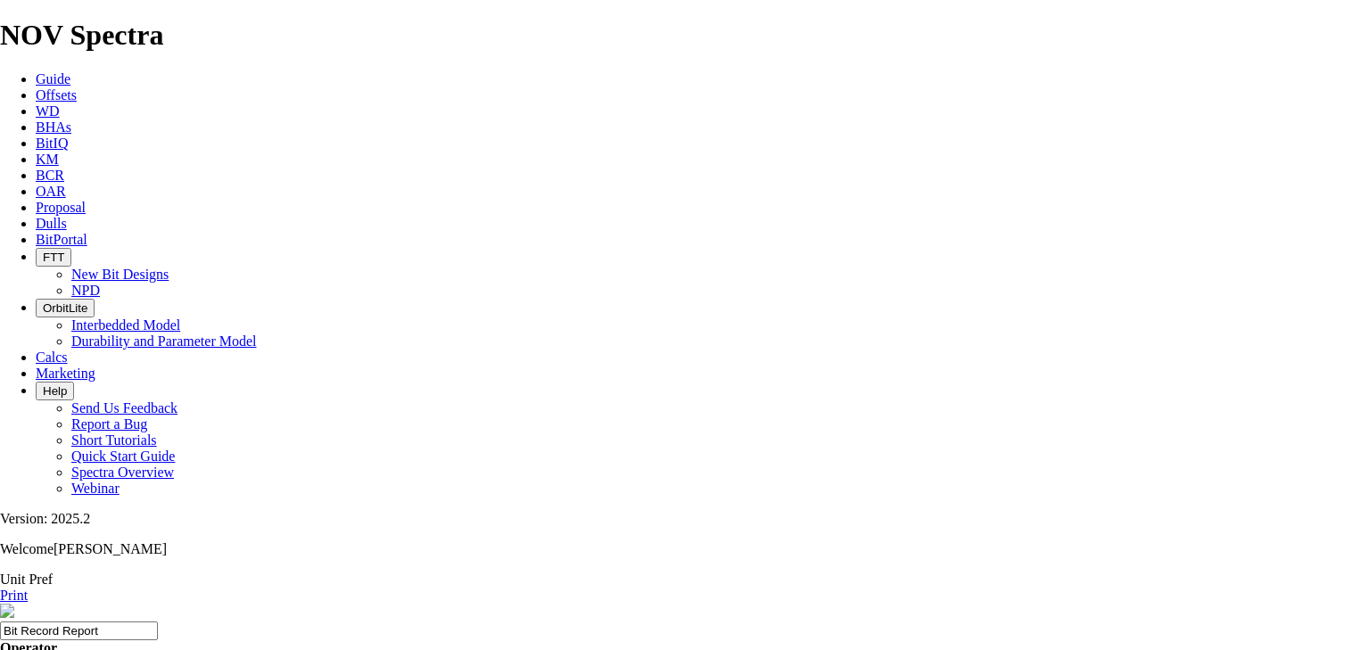  Describe the element at coordinates (109, 424) in the screenshot. I see `a: Report a Bug` at that location.